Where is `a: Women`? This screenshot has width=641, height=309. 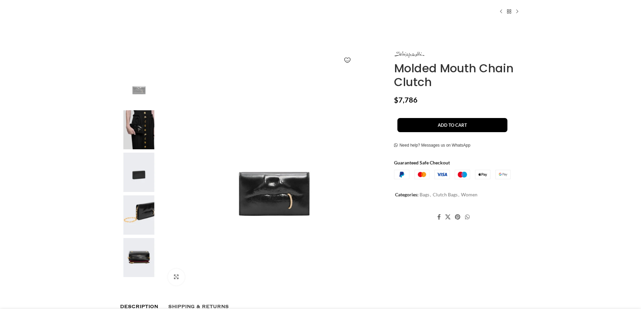 a: Women is located at coordinates (469, 195).